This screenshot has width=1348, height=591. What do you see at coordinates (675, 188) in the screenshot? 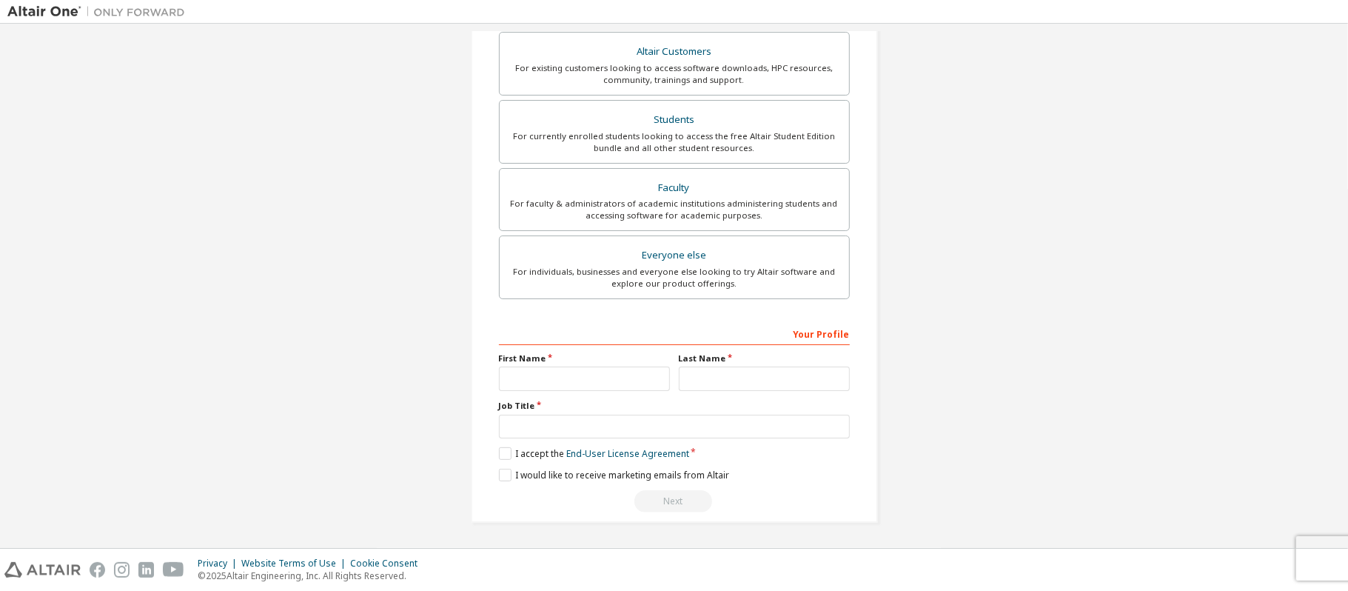
I see `div: Faculty` at bounding box center [675, 188].